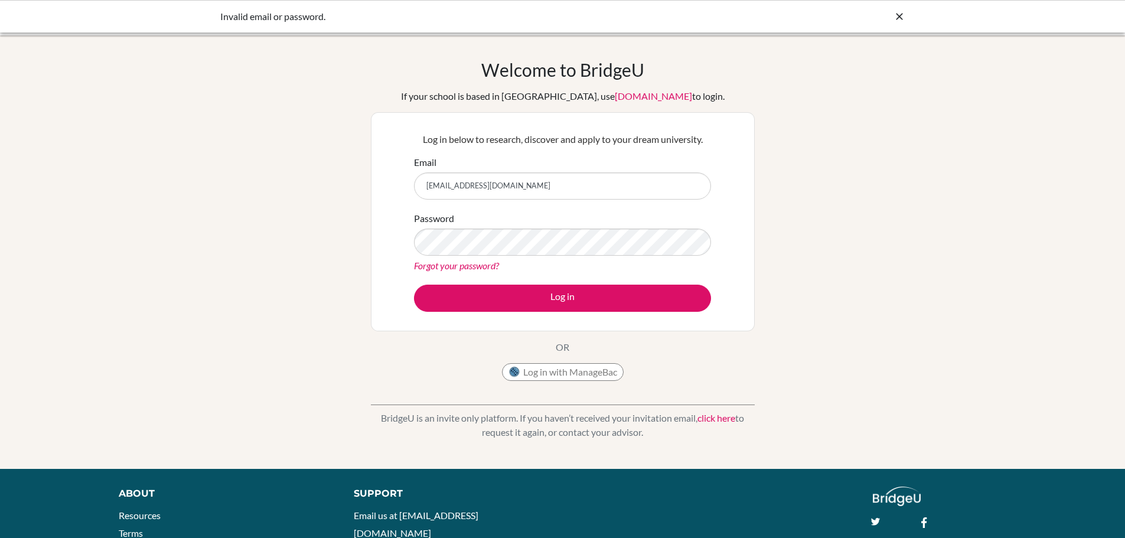 The height and width of the screenshot is (538, 1125). I want to click on p: OR, so click(562, 347).